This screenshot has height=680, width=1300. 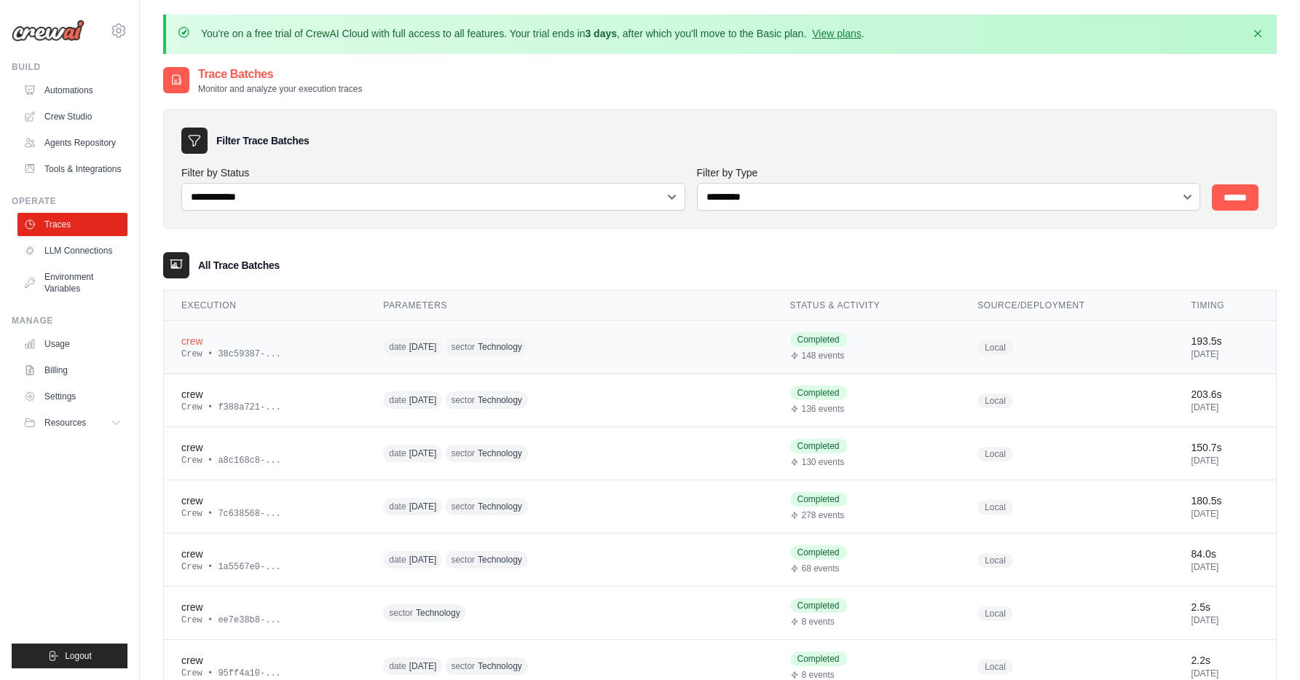 I want to click on div: 193.5s, so click(x=1225, y=341).